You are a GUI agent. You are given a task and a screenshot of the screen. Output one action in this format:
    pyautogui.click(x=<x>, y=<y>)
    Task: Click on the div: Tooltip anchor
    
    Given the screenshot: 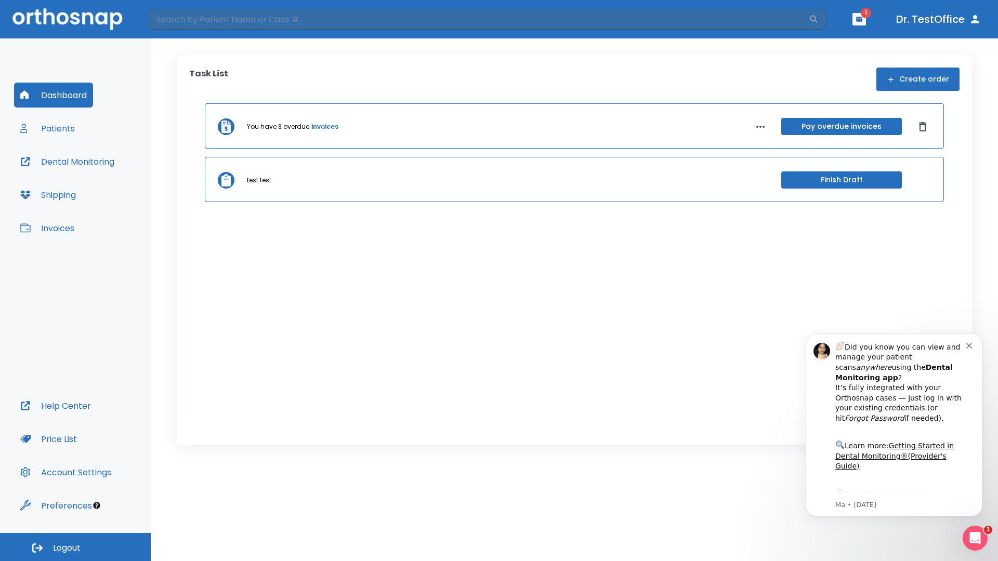 What is the action you would take?
    pyautogui.click(x=97, y=506)
    